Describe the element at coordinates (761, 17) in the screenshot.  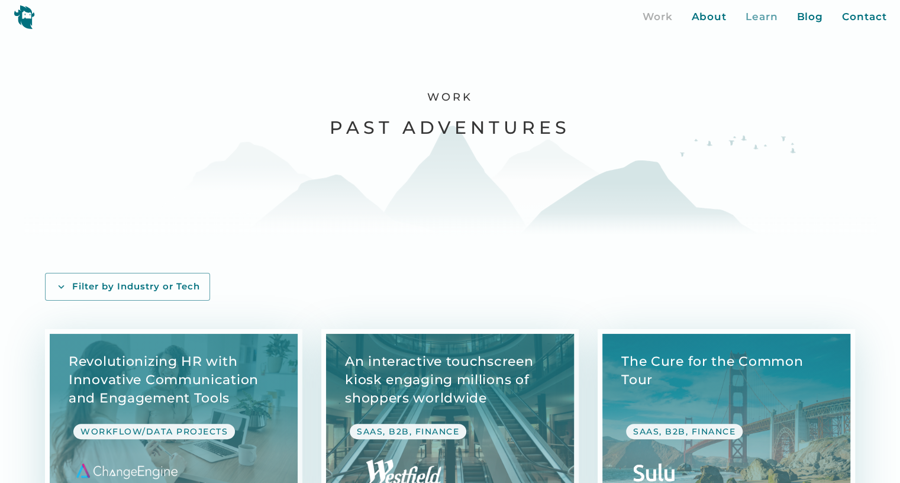
I see `a: Learn` at that location.